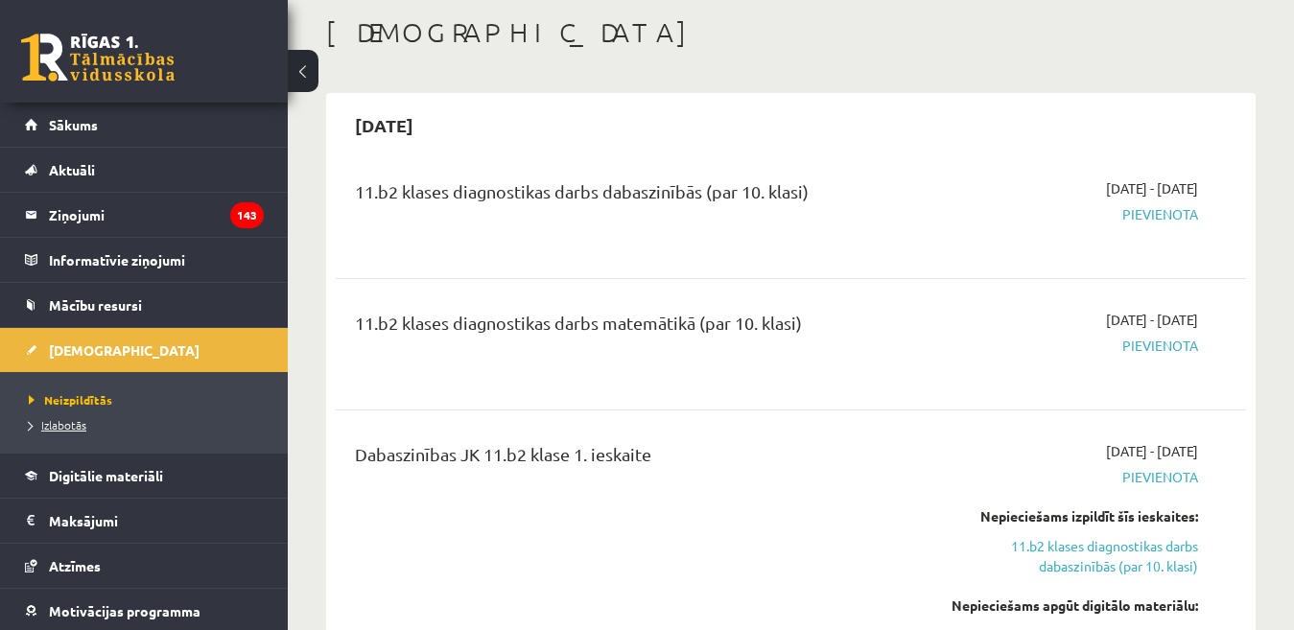 This screenshot has width=1294, height=630. Describe the element at coordinates (73, 125) in the screenshot. I see `span: Sākums` at that location.